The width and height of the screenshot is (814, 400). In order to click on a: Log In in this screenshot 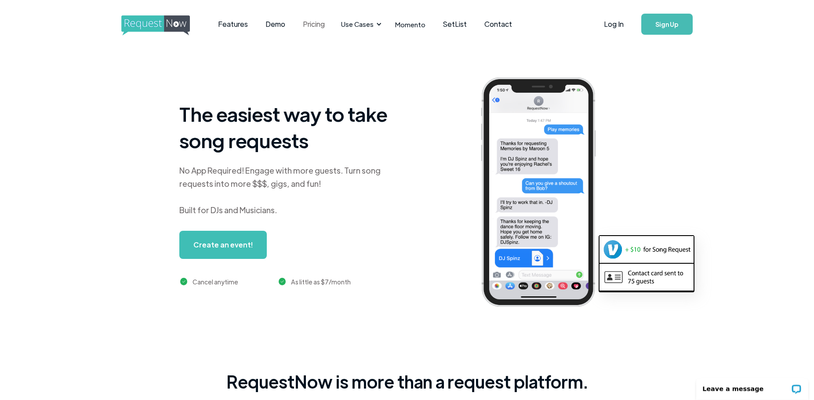, I will do `click(614, 24)`.